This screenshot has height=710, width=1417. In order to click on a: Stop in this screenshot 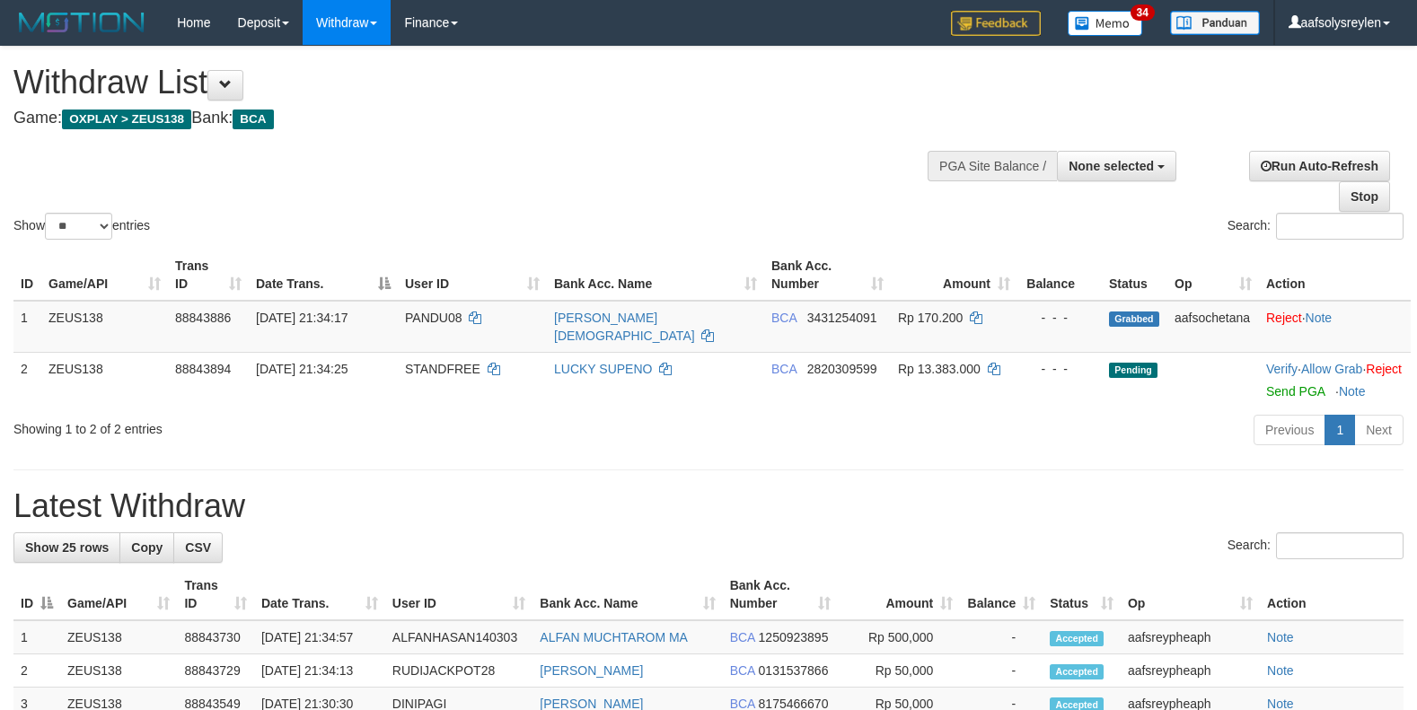, I will do `click(1364, 197)`.